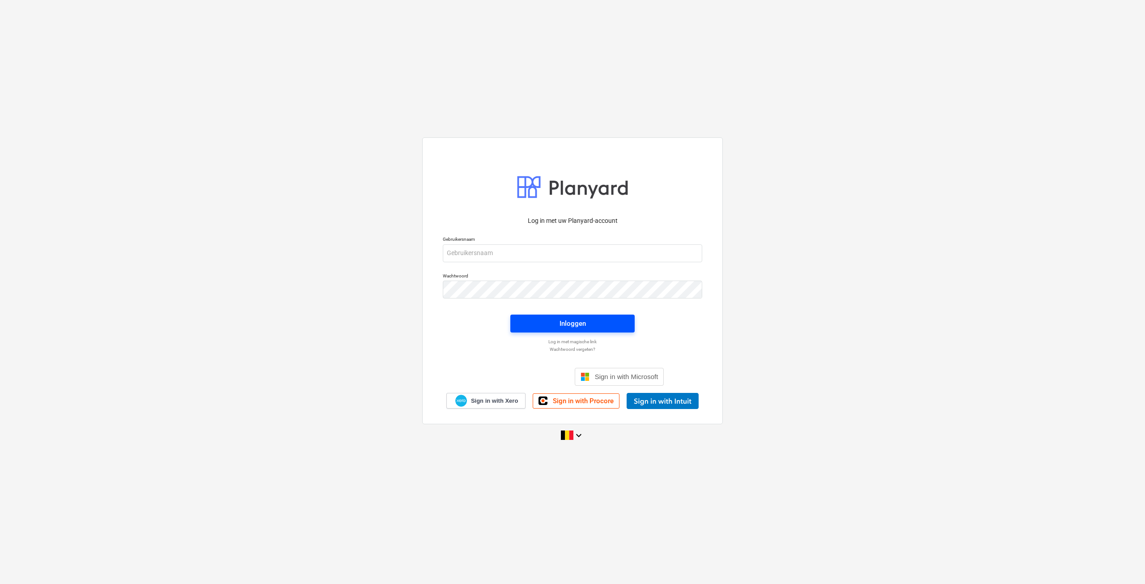 The width and height of the screenshot is (1145, 584). Describe the element at coordinates (573, 323) in the screenshot. I see `button: Inloggen` at that location.